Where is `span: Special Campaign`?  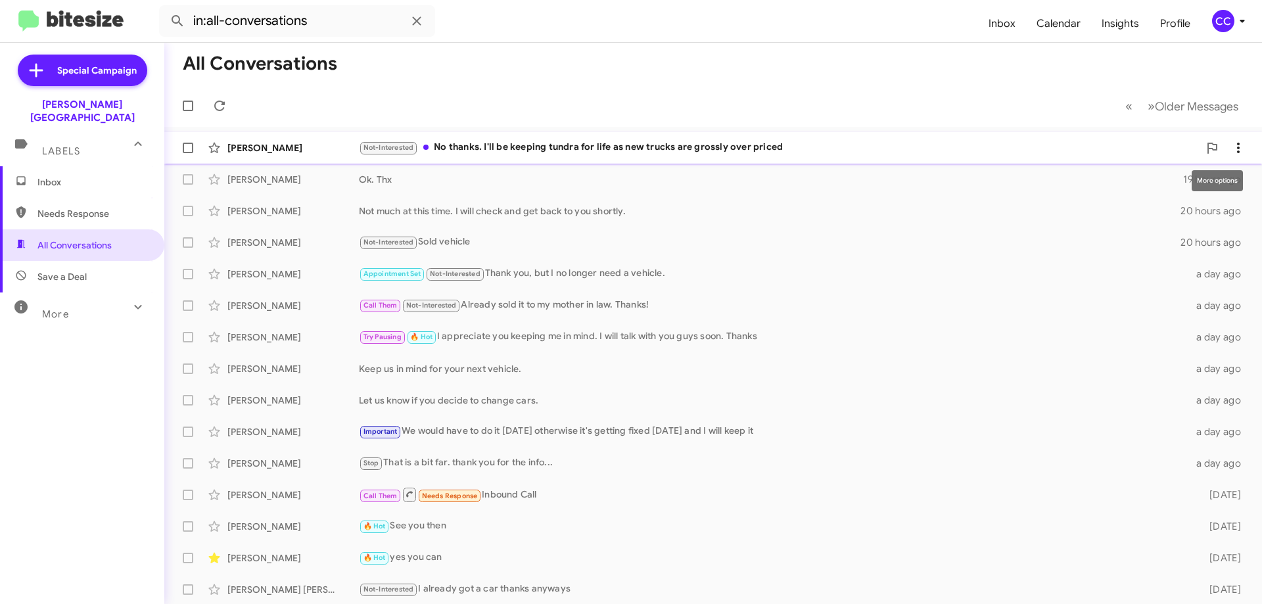 span: Special Campaign is located at coordinates (97, 70).